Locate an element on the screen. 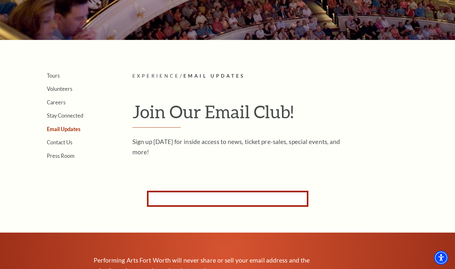 The height and width of the screenshot is (269, 455). a: Careers is located at coordinates (56, 102).